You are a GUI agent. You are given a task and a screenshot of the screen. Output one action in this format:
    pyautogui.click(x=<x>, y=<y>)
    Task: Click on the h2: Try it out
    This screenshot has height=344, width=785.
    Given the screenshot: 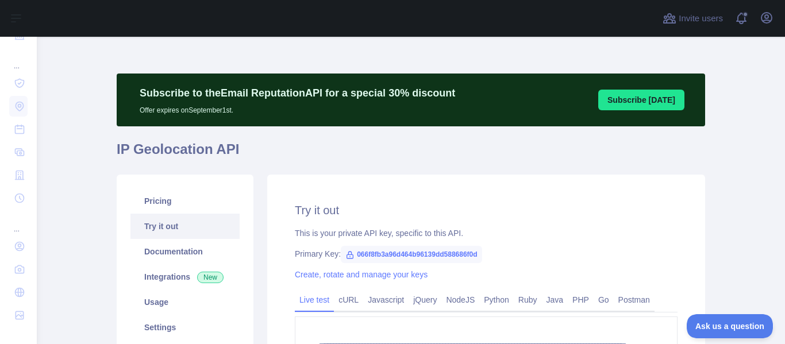 What is the action you would take?
    pyautogui.click(x=486, y=210)
    